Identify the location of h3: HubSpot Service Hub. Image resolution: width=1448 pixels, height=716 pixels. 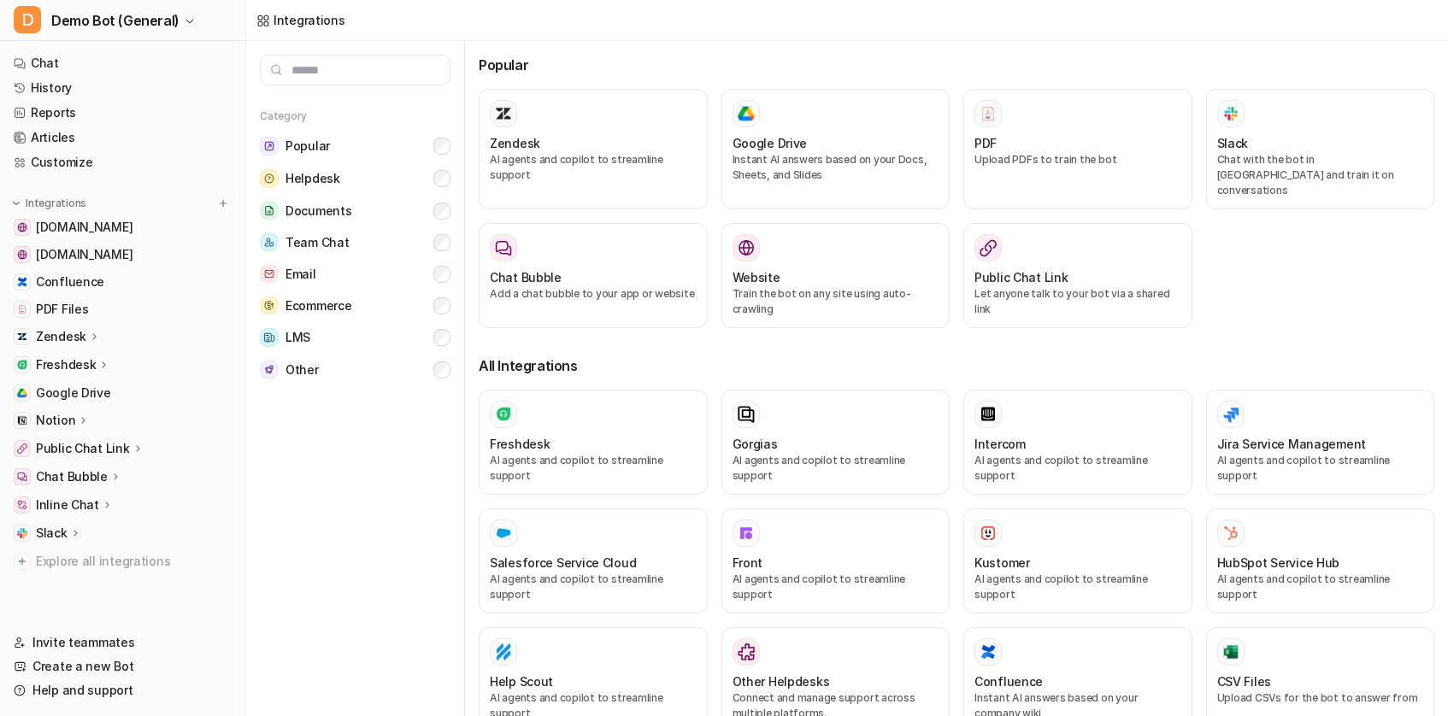
(1279, 563).